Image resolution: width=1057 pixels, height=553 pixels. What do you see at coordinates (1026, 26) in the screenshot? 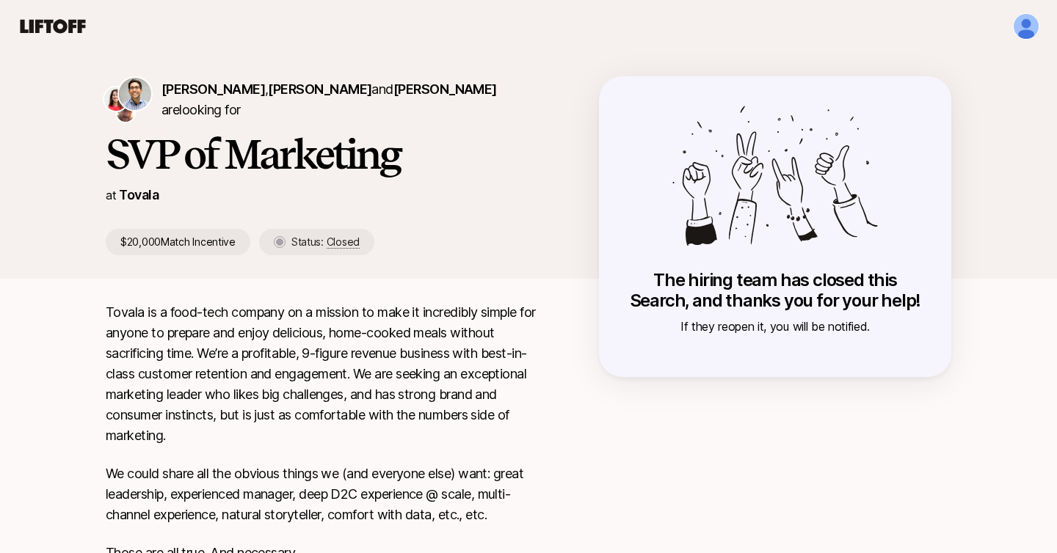
I see `button: Scott Feldman` at bounding box center [1026, 26].